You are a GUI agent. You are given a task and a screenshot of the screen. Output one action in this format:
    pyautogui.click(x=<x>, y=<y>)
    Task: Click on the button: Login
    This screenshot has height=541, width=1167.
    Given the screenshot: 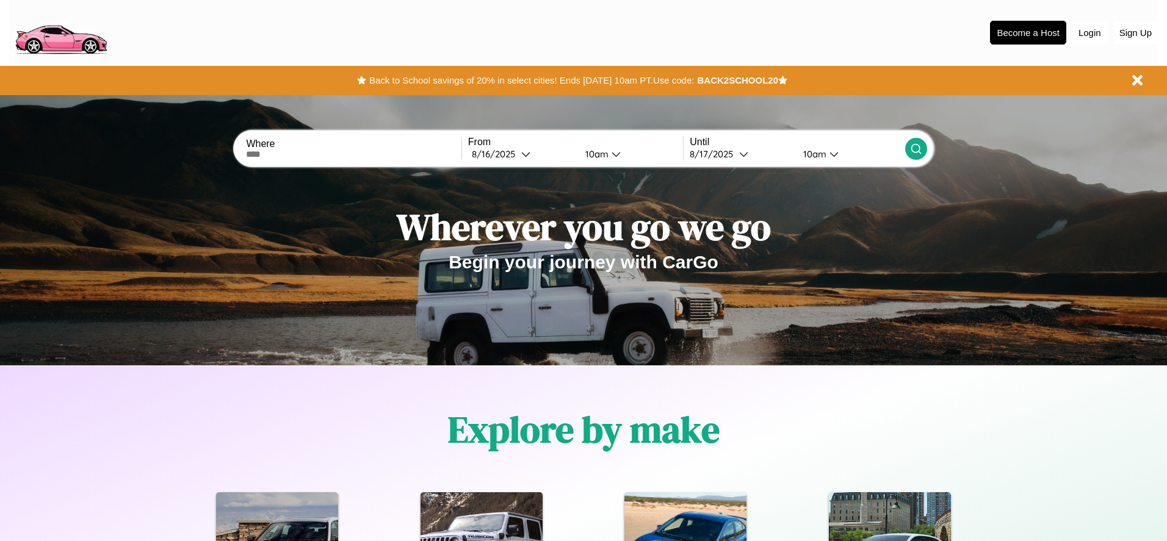 What is the action you would take?
    pyautogui.click(x=1089, y=32)
    